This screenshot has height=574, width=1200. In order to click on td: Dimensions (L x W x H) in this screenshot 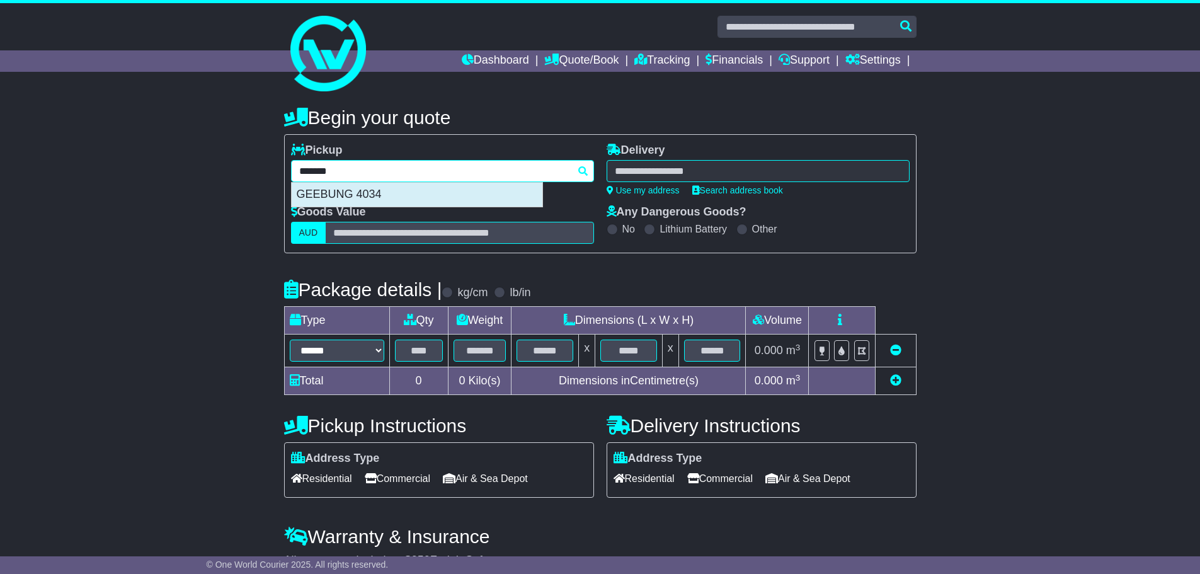, I will do `click(628, 321)`.